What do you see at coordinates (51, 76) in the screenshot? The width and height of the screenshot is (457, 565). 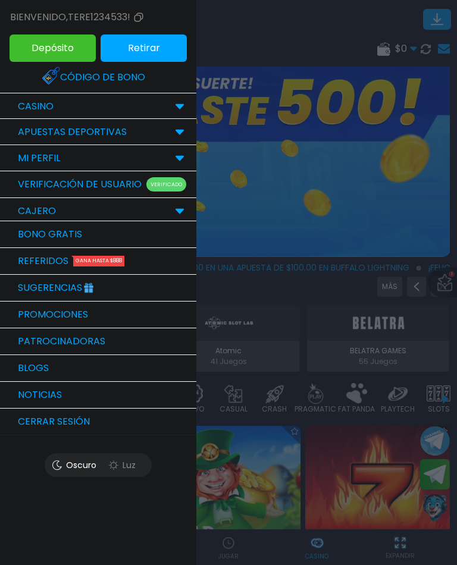 I see `img: Redeem` at bounding box center [51, 76].